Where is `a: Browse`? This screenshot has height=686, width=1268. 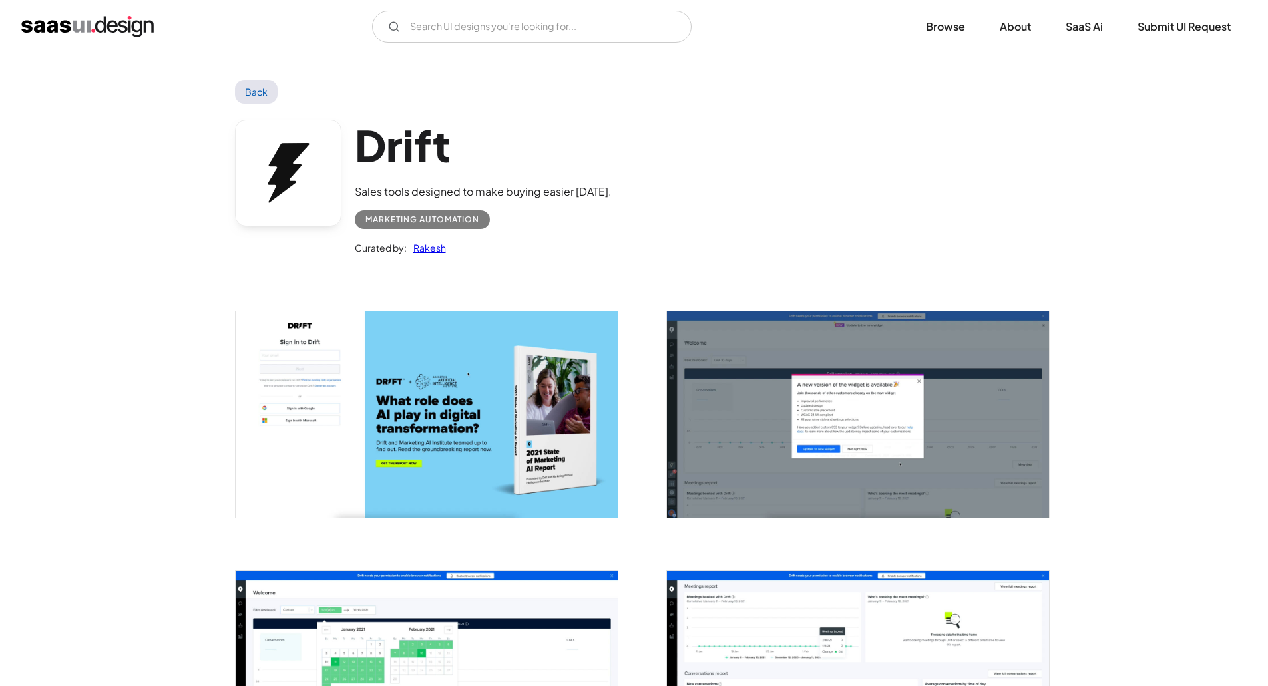 a: Browse is located at coordinates (945, 27).